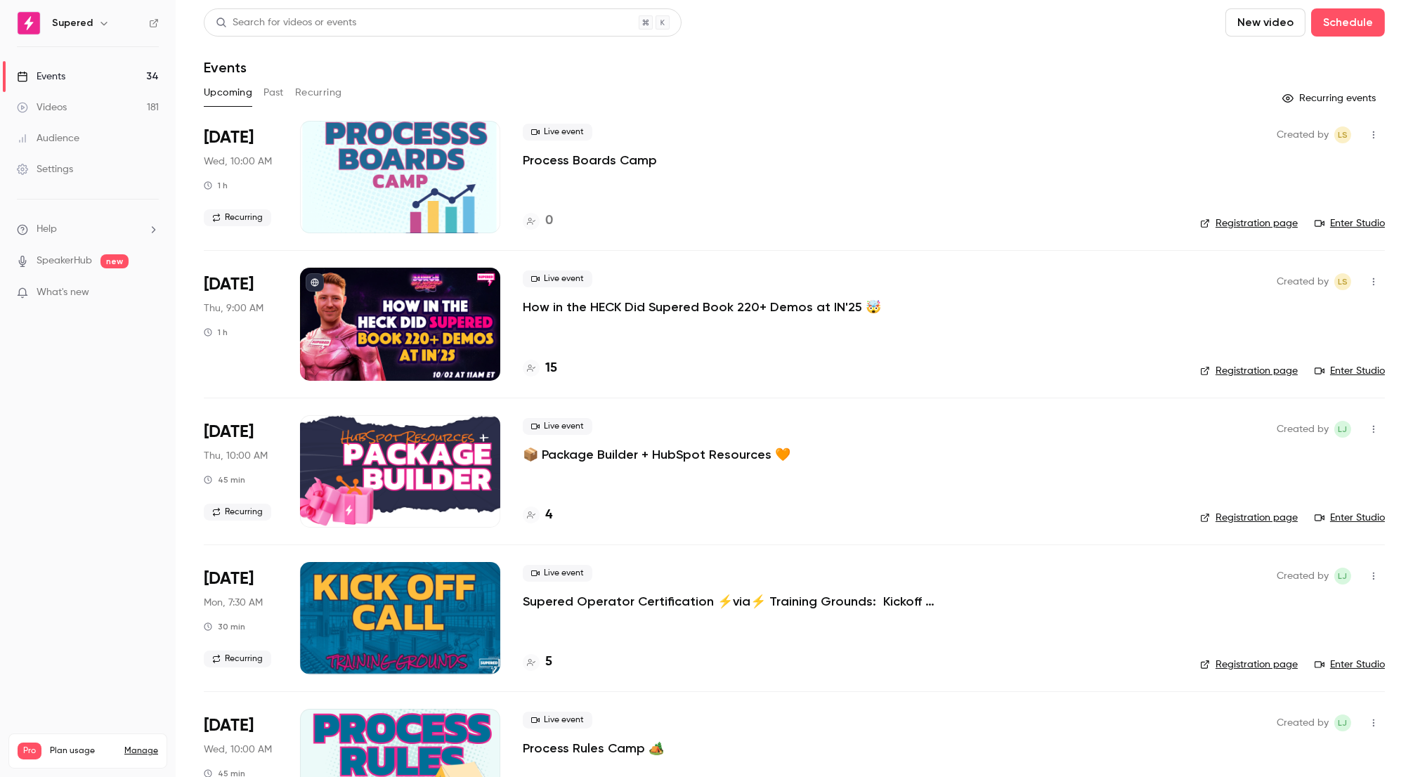  What do you see at coordinates (233, 308) in the screenshot?
I see `span: Thu, 9:00 AM` at bounding box center [233, 308].